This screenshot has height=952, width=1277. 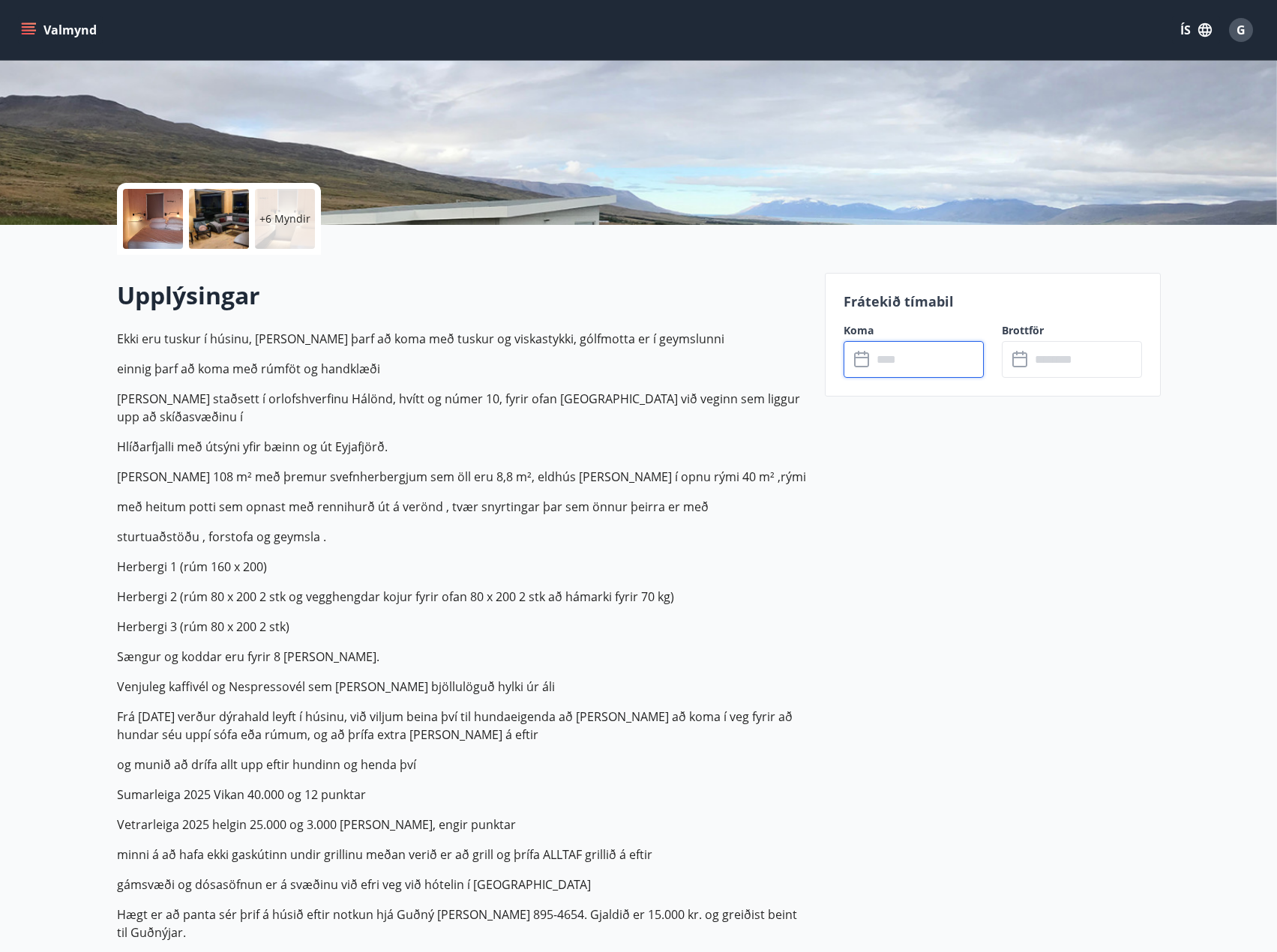 I want to click on p: Herbergi 3 (rúm 80 x 200 2 stk), so click(x=462, y=627).